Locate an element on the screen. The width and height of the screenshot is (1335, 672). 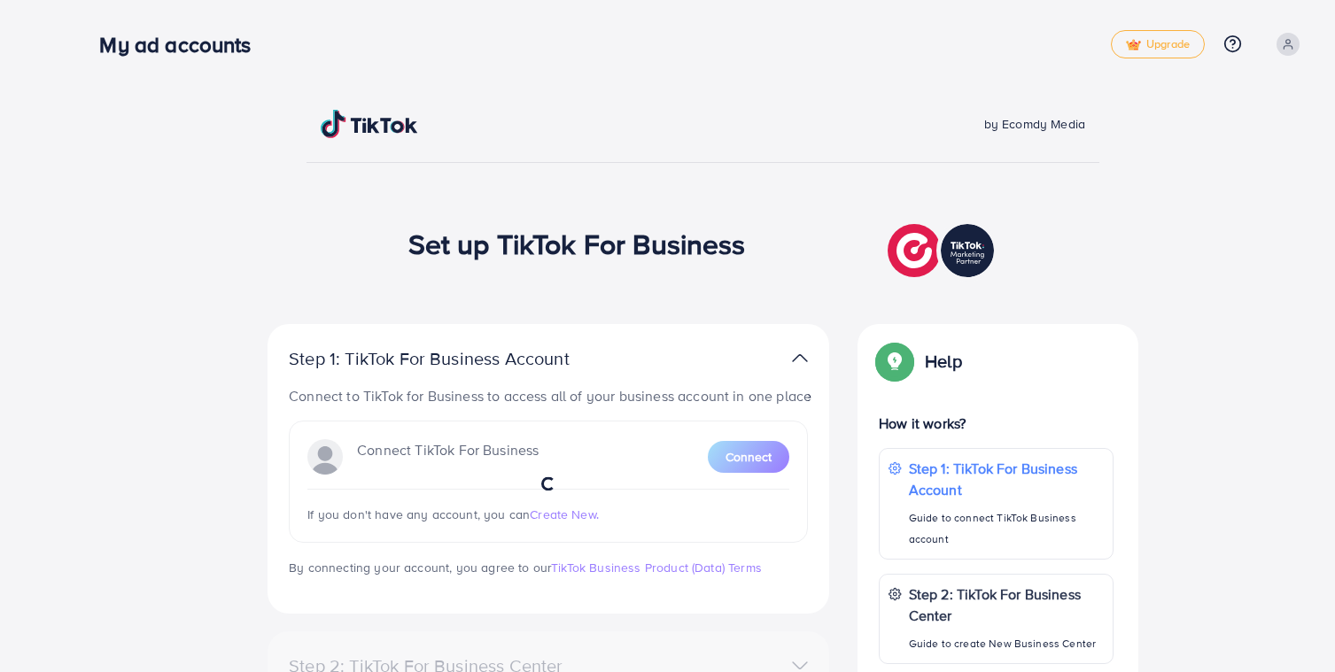
p: Guide to connect TikTok Business account is located at coordinates (1006, 529).